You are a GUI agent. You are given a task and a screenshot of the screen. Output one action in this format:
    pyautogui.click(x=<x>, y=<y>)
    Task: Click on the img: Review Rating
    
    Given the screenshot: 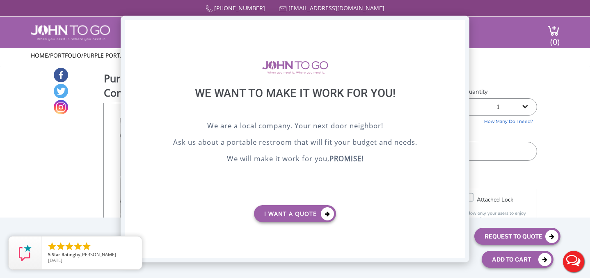 What is the action you would take?
    pyautogui.click(x=25, y=253)
    